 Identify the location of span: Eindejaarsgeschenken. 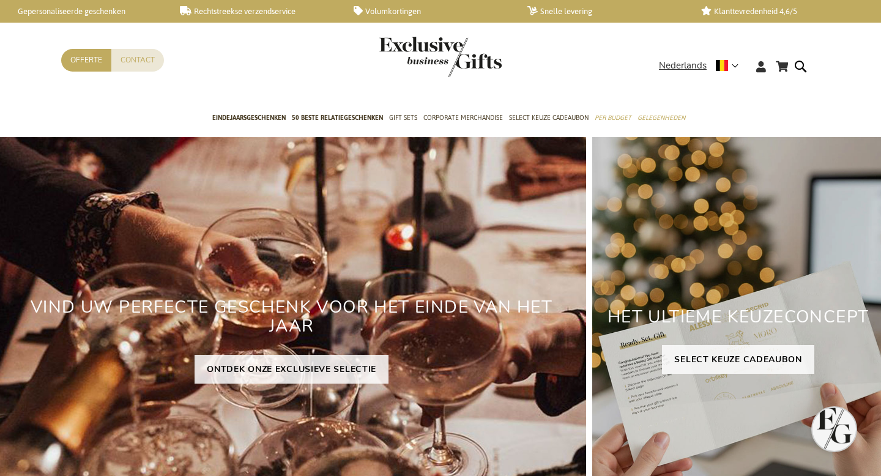
(249, 117).